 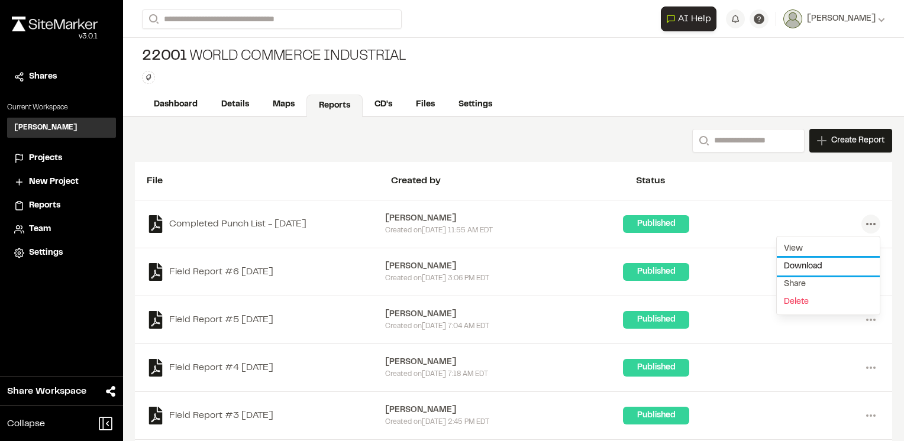 I want to click on div: Share, so click(x=828, y=285).